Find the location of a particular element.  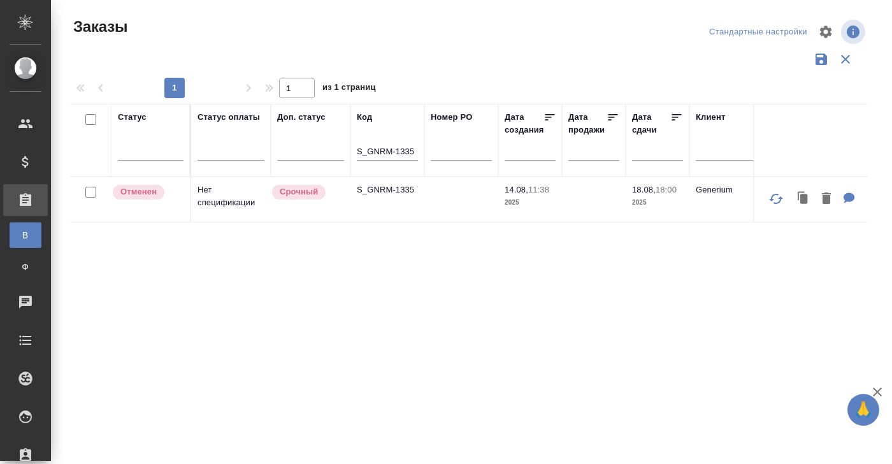

span: из 1 страниц is located at coordinates (349, 89).